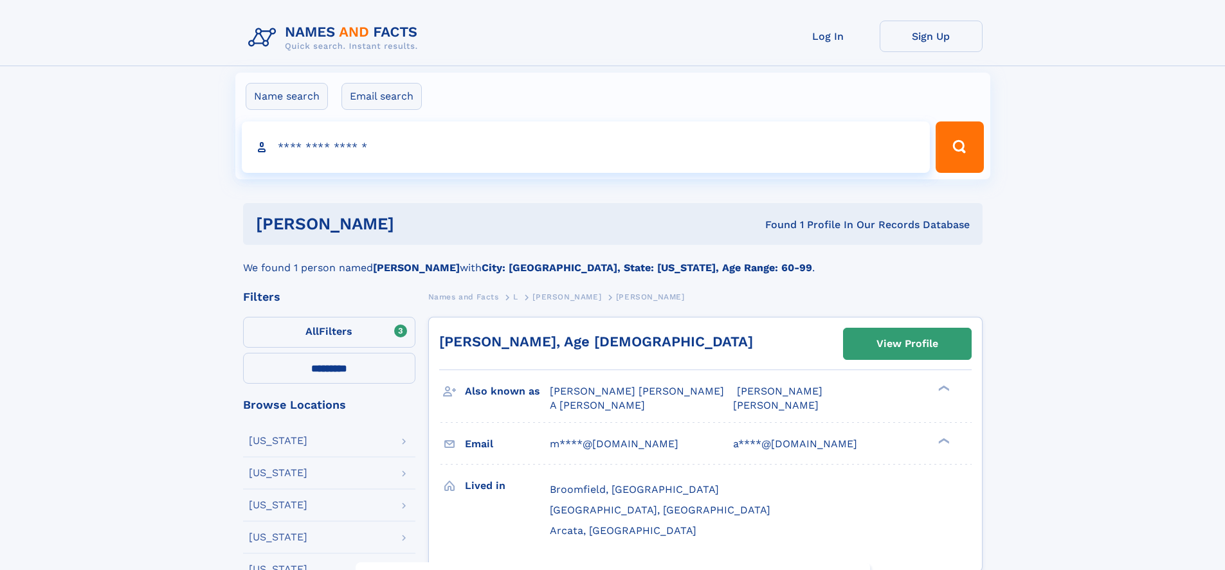 The image size is (1225, 570). I want to click on h3: Also known as, so click(507, 392).